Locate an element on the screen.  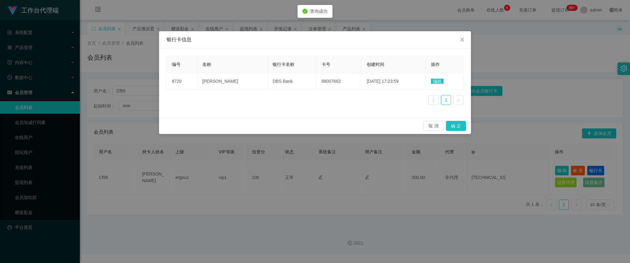
span: 银行卡名称 is located at coordinates (284, 64).